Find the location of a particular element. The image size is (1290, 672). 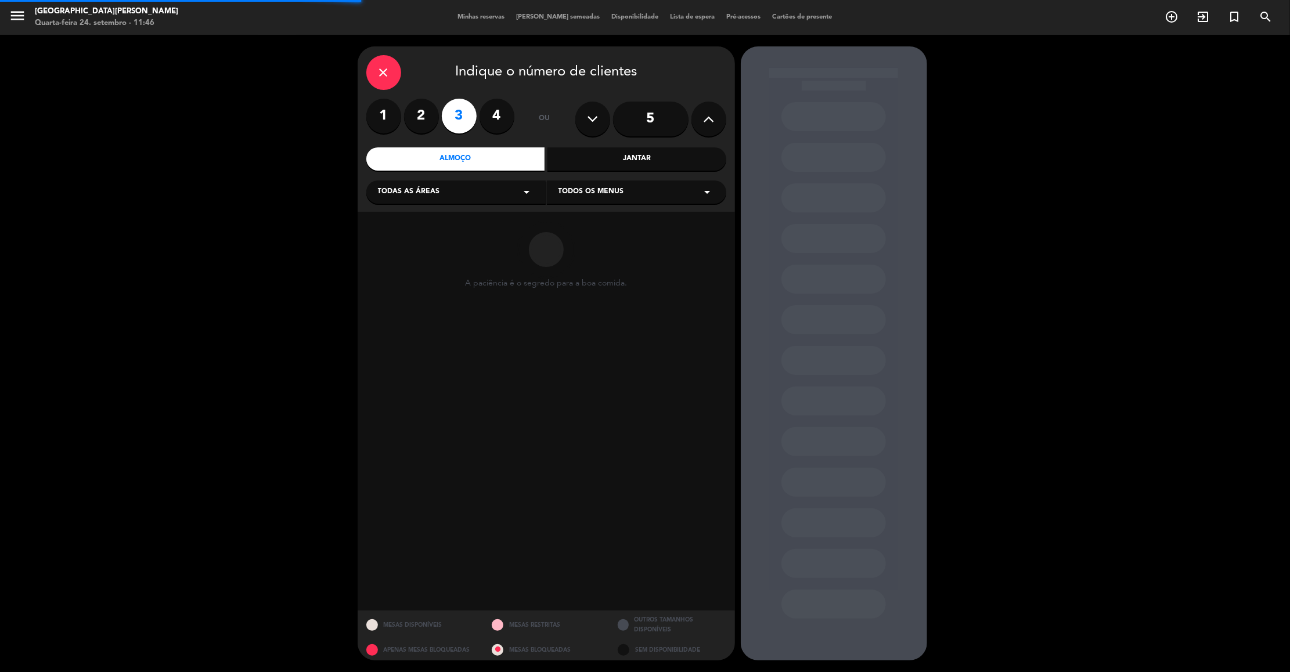

label: 3 is located at coordinates (459, 116).